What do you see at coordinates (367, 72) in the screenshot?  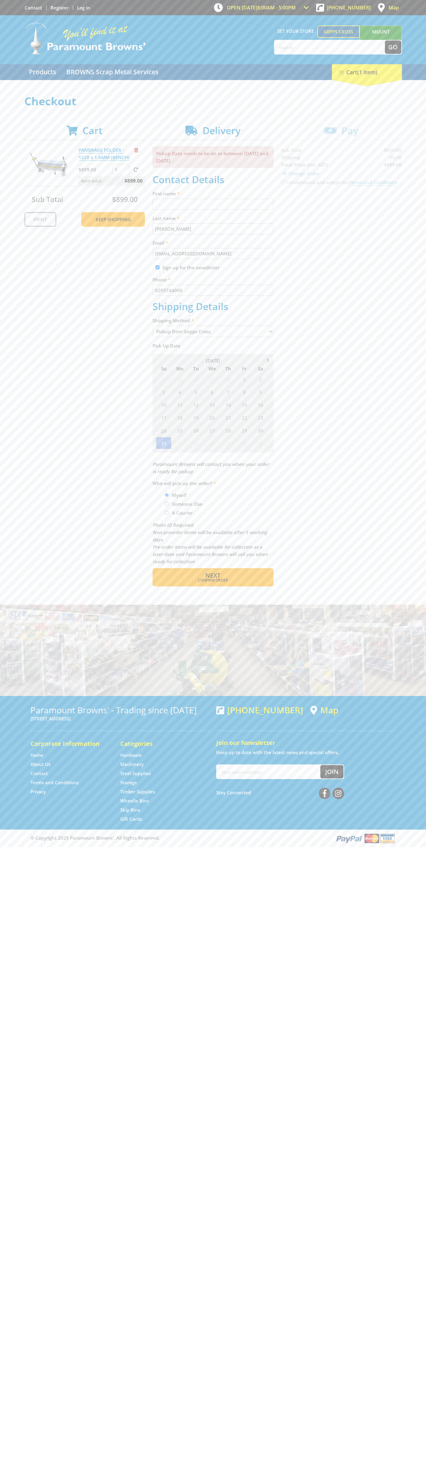 I see `span: (1 item)` at bounding box center [367, 72].